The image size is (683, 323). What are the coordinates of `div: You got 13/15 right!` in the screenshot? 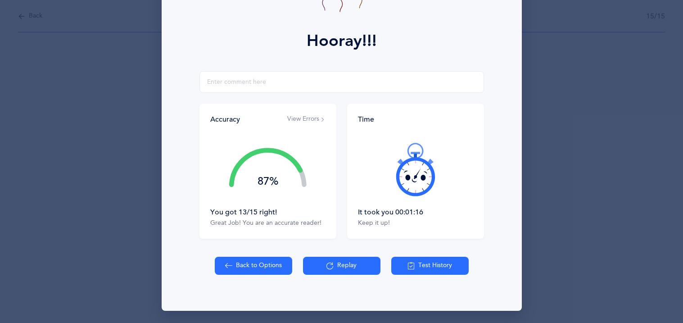 It's located at (268, 212).